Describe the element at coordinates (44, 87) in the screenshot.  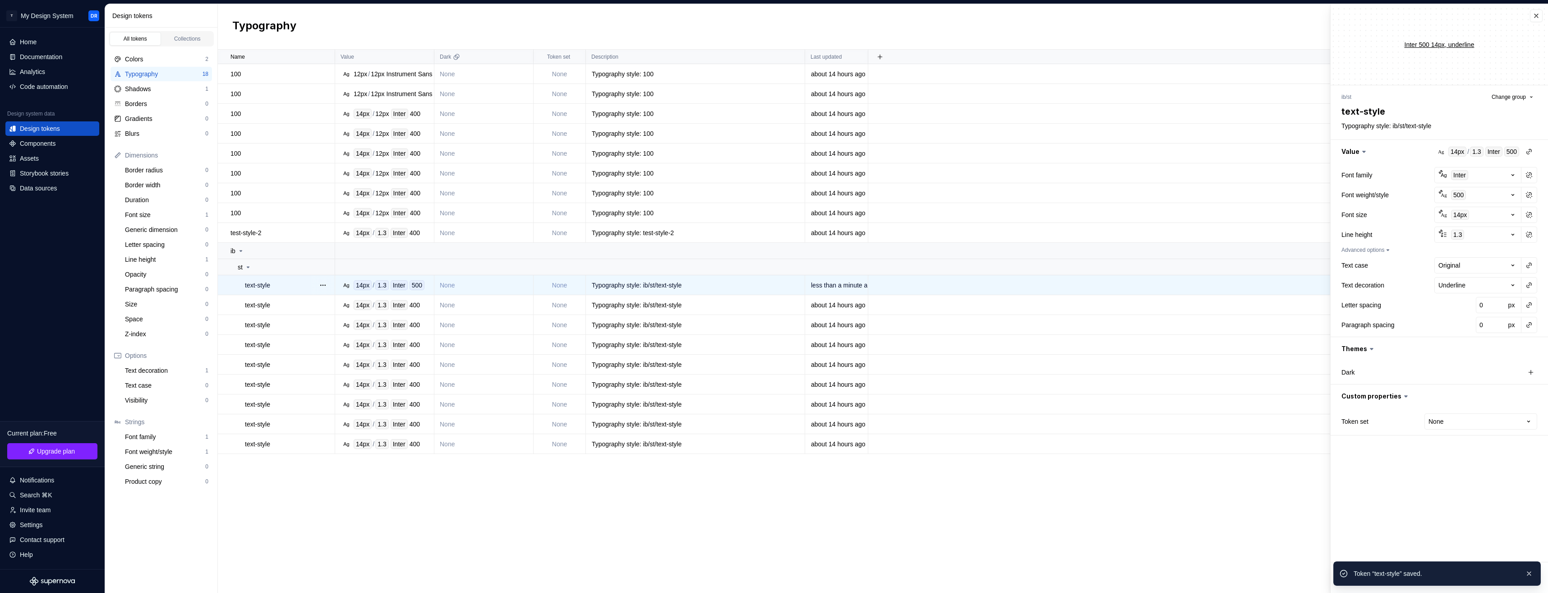
I see `div: Code automation` at that location.